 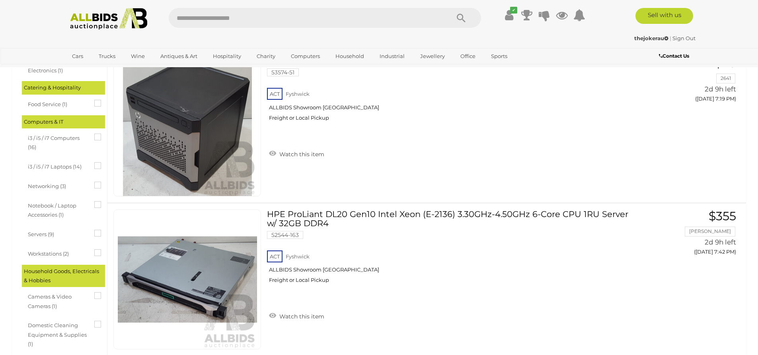 I want to click on a: Sports, so click(x=499, y=56).